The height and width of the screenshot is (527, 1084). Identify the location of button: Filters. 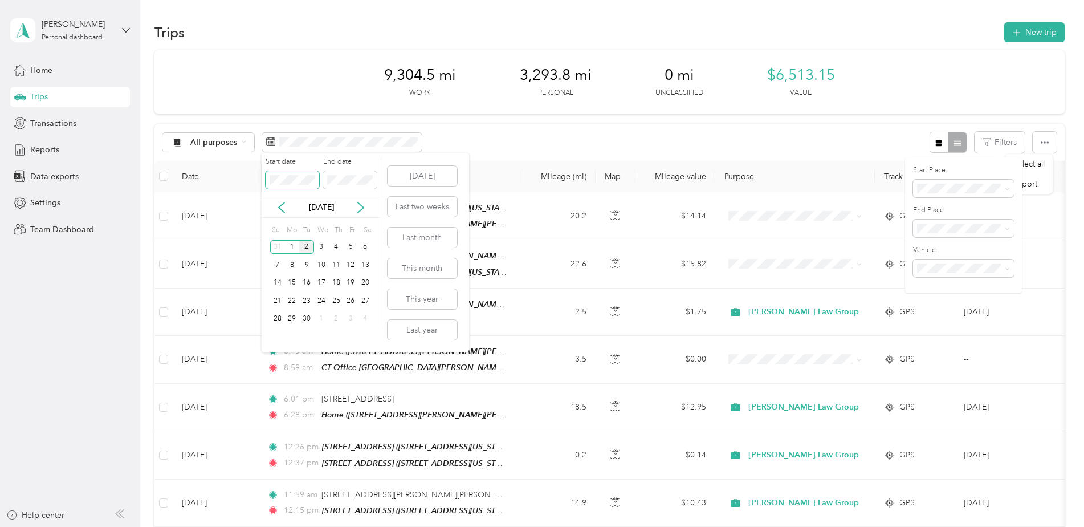
(1000, 142).